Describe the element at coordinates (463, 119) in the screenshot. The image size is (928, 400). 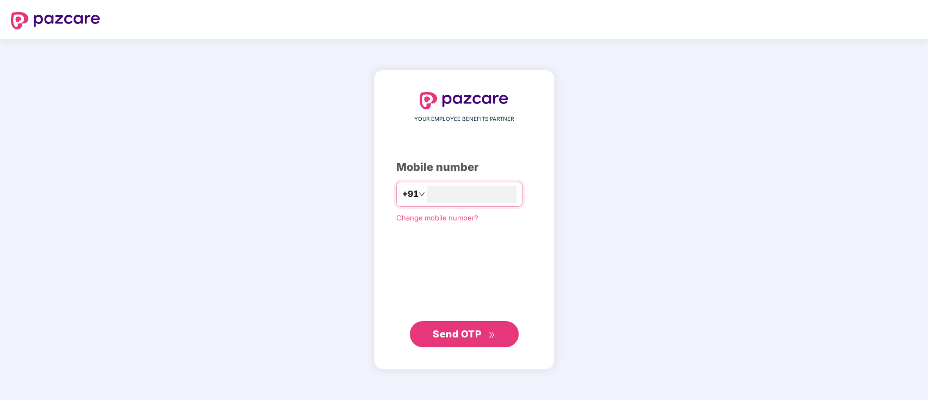
I see `span: YOUR EMPLOYEE BENEFITS PARTNER` at that location.